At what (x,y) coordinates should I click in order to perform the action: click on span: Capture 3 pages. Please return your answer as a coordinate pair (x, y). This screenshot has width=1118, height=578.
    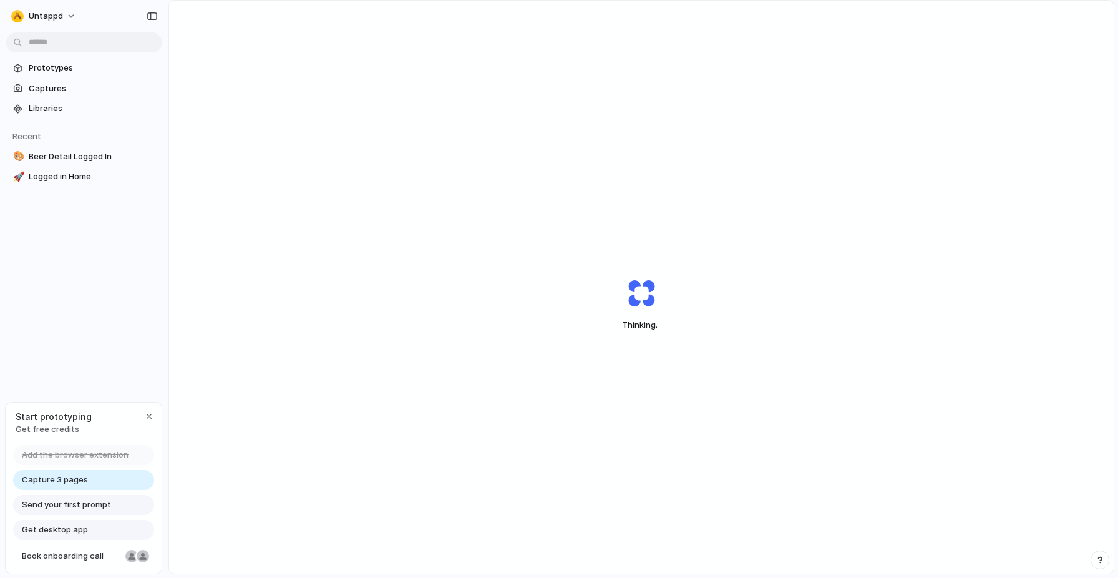
    Looking at the image, I should click on (55, 480).